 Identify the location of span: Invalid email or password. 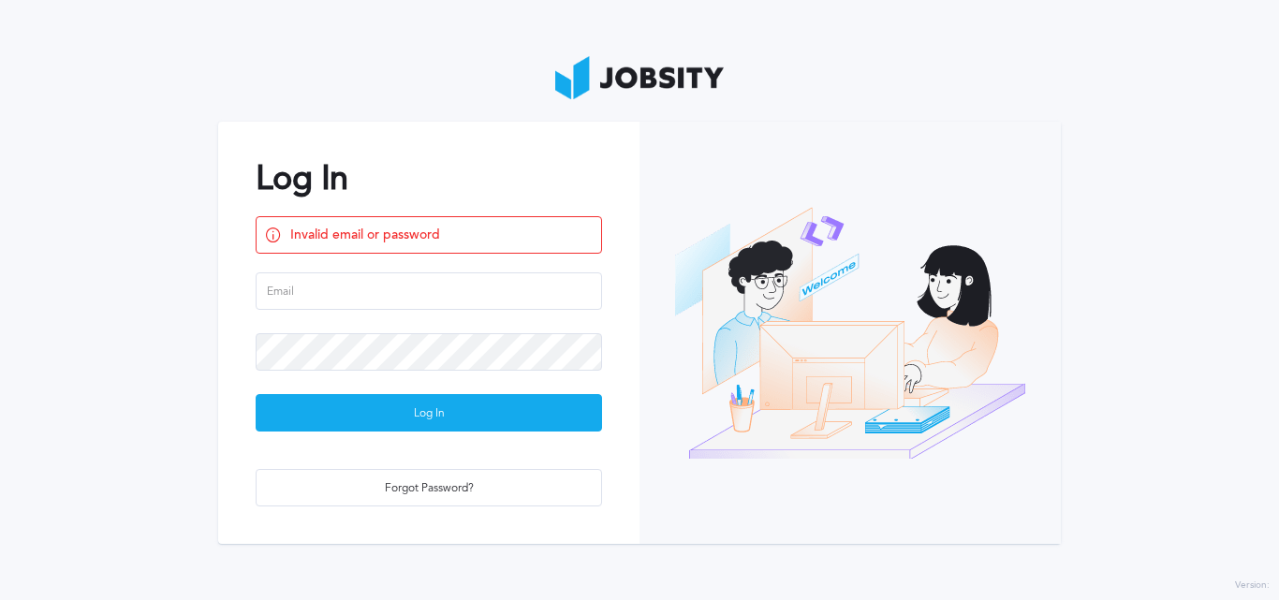
(441, 235).